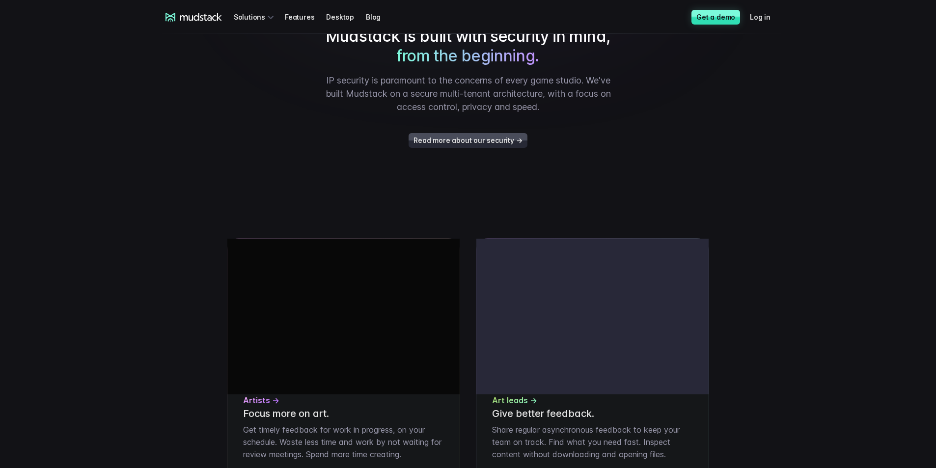 The image size is (936, 468). I want to click on h3: Give better feedback., so click(592, 413).